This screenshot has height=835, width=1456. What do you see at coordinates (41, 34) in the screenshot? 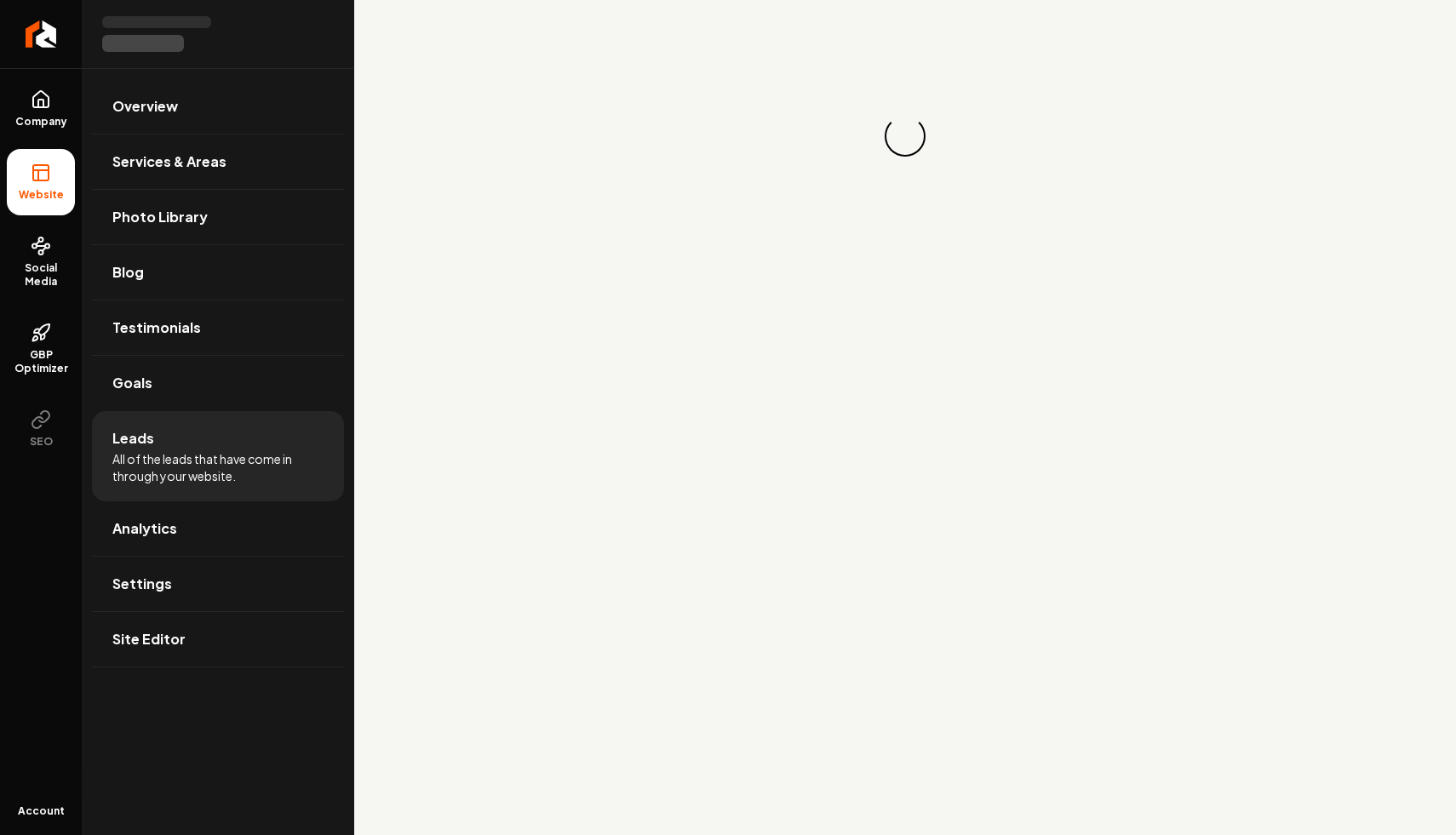
I see `img: Rebolt Logo` at bounding box center [41, 34].